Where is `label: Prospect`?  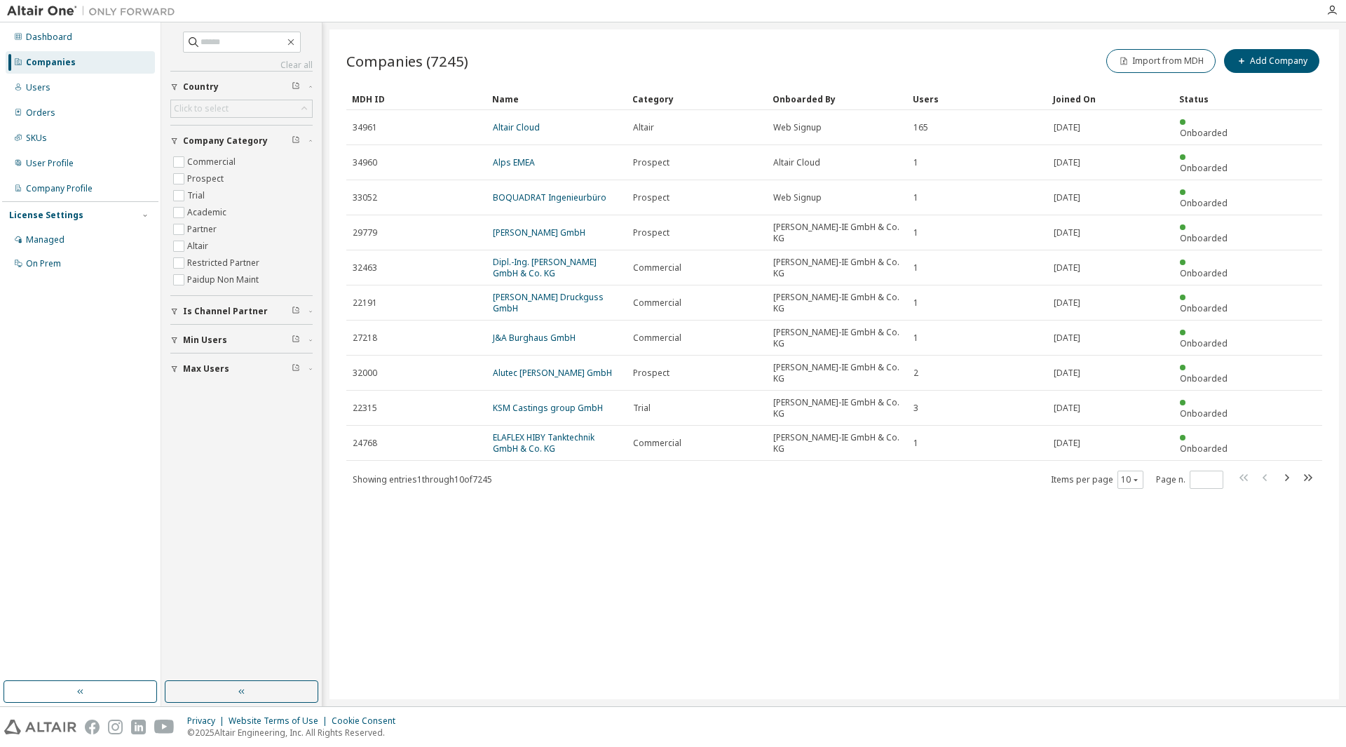 label: Prospect is located at coordinates (207, 179).